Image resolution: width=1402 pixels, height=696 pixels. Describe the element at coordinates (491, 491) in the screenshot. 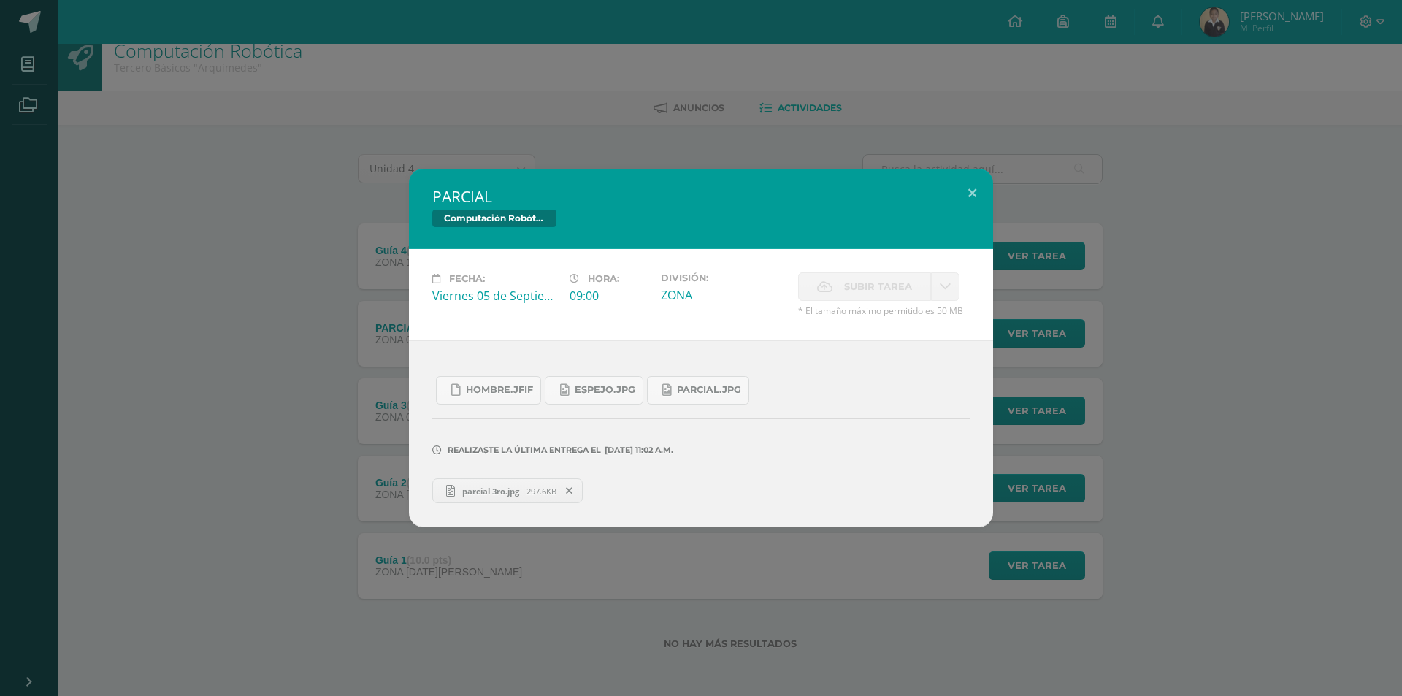

I see `span: parcial 3ro.jpg` at that location.